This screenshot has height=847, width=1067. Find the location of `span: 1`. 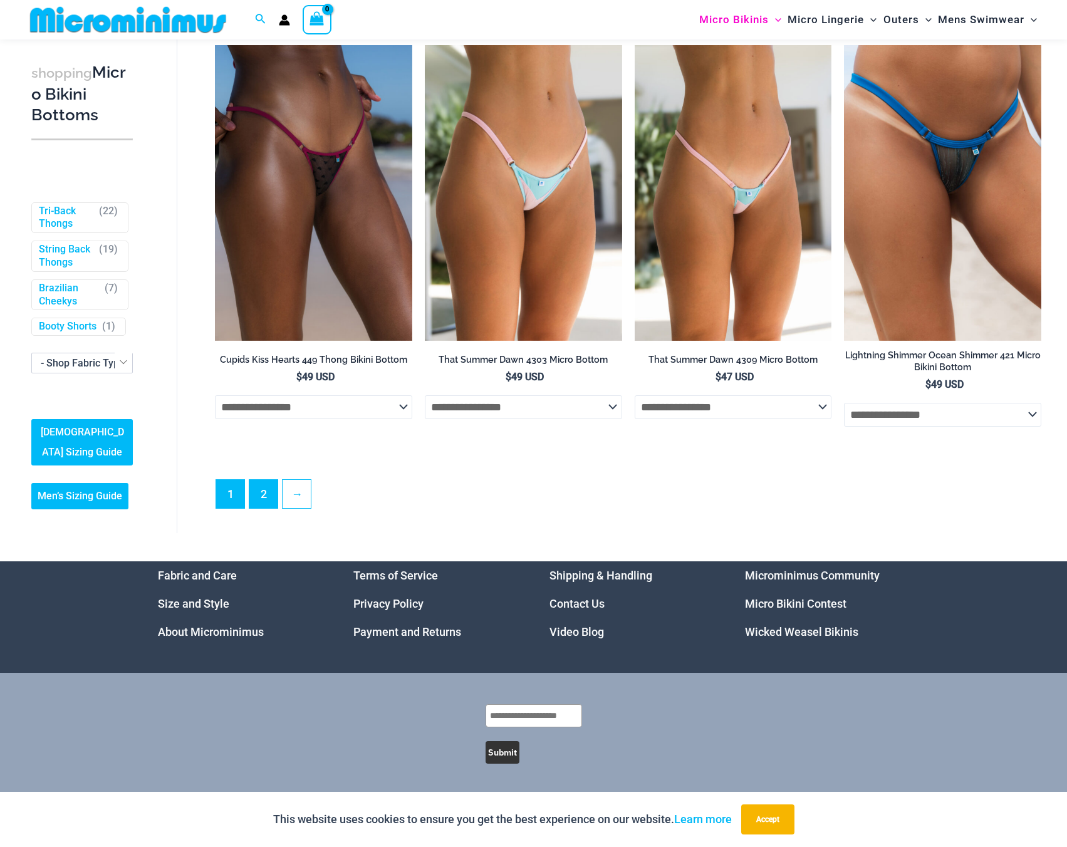

span: 1 is located at coordinates (108, 326).